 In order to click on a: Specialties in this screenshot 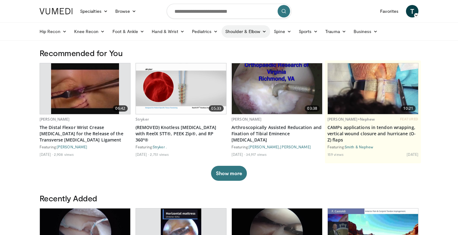, I will do `click(94, 11)`.